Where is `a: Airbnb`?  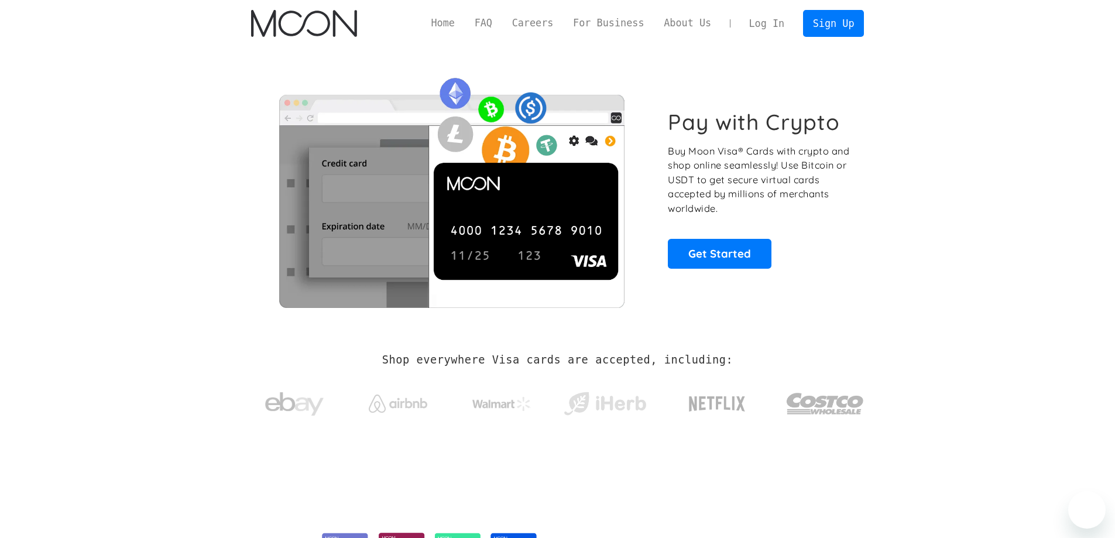
a: Airbnb is located at coordinates (397, 400).